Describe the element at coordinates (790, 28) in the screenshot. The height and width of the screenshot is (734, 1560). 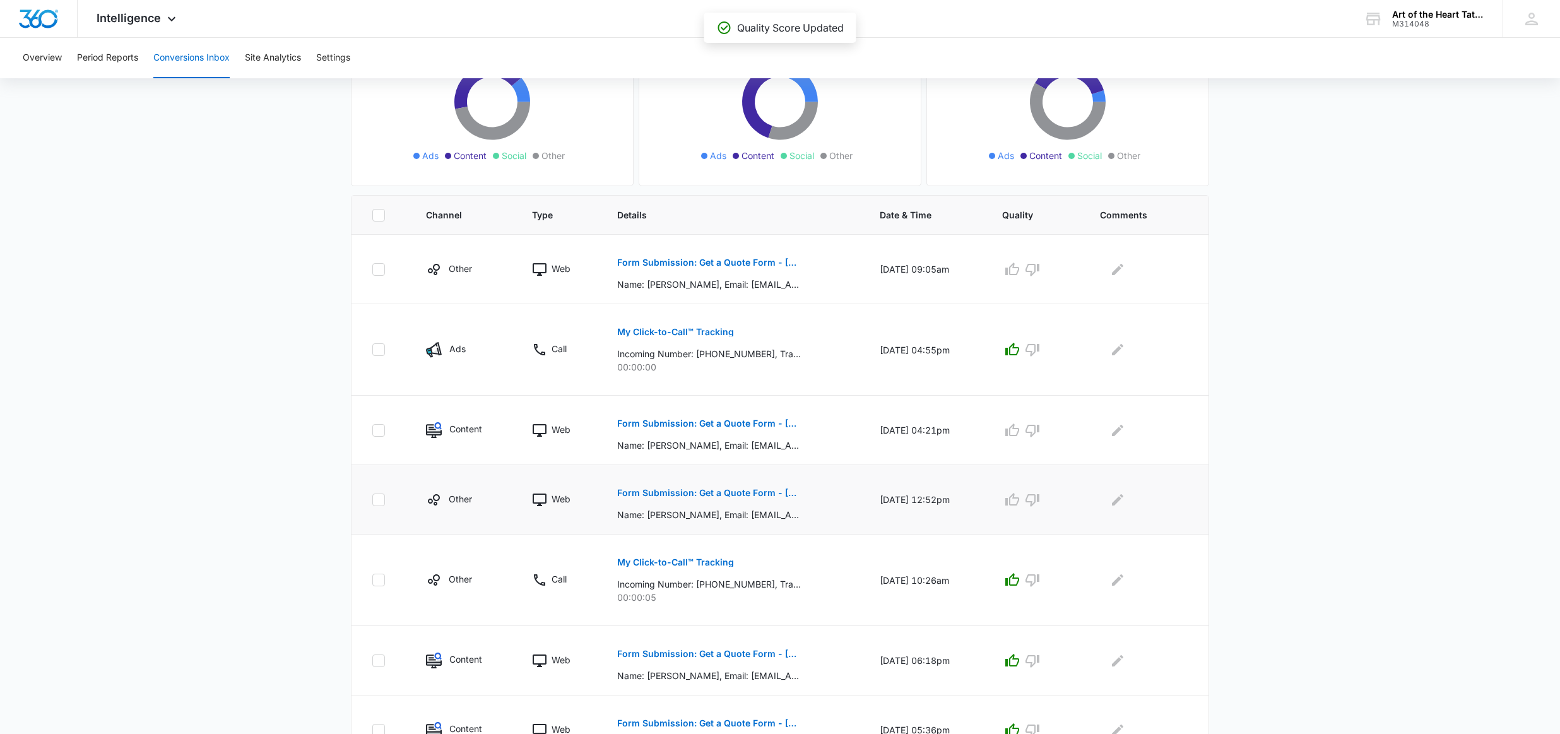
I see `p: Quality Score Updated` at that location.